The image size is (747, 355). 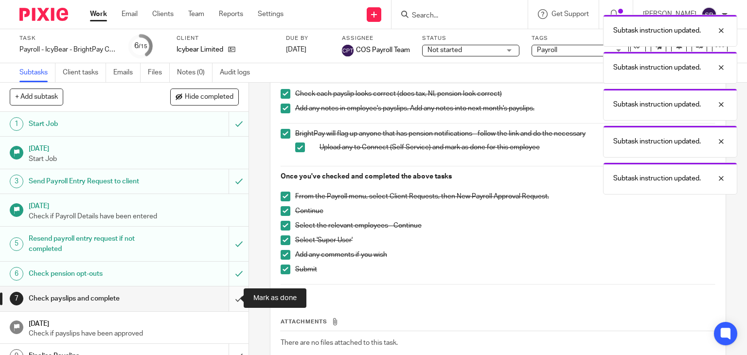 What do you see at coordinates (209, 97) in the screenshot?
I see `span: Hide completed` at bounding box center [209, 97].